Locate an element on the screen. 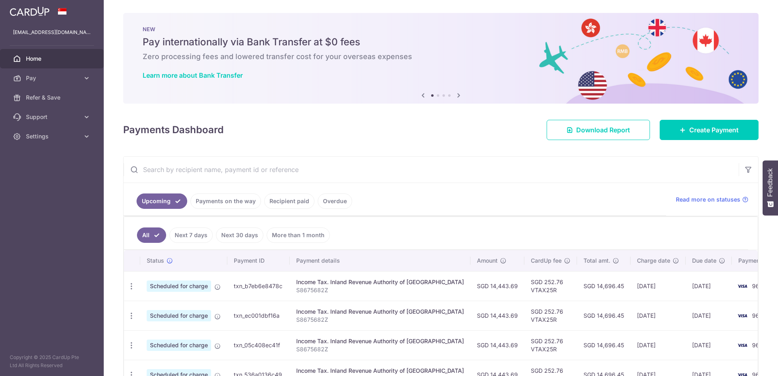 Image resolution: width=778 pixels, height=376 pixels. span: Feedback is located at coordinates (770, 183).